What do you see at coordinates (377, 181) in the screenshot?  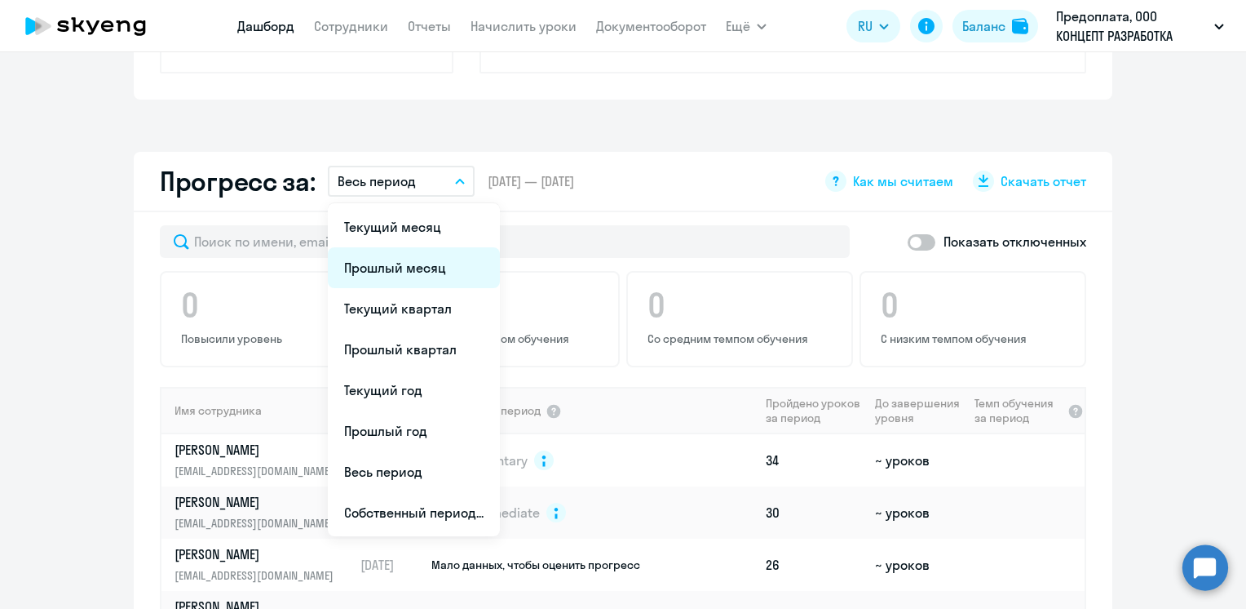 I see `p: Весь период` at bounding box center [377, 181].